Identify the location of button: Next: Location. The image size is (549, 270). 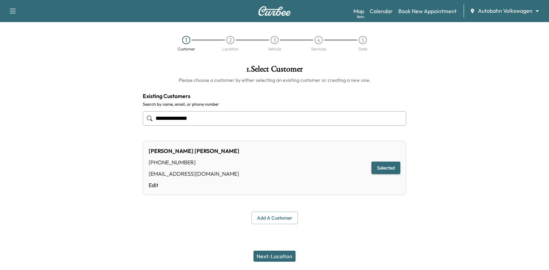
(275, 256).